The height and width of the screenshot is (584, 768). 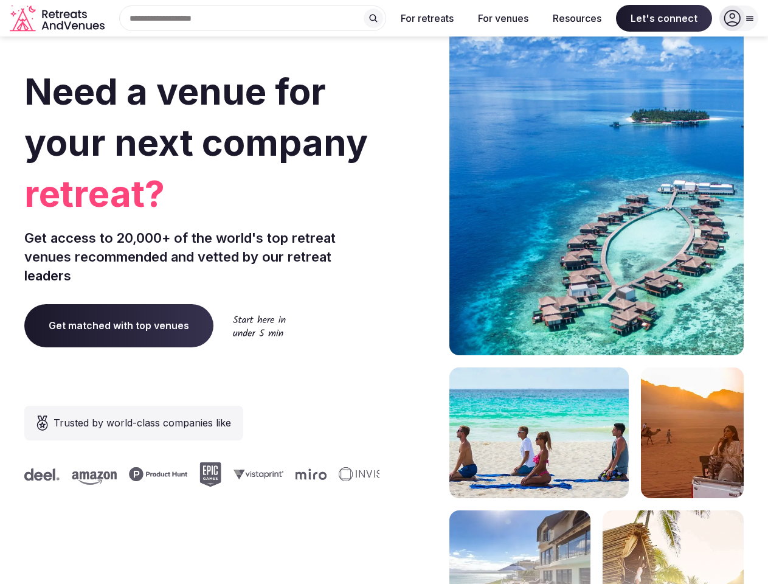 What do you see at coordinates (257, 474) in the screenshot?
I see `svg: Vistaprint company logo` at bounding box center [257, 474].